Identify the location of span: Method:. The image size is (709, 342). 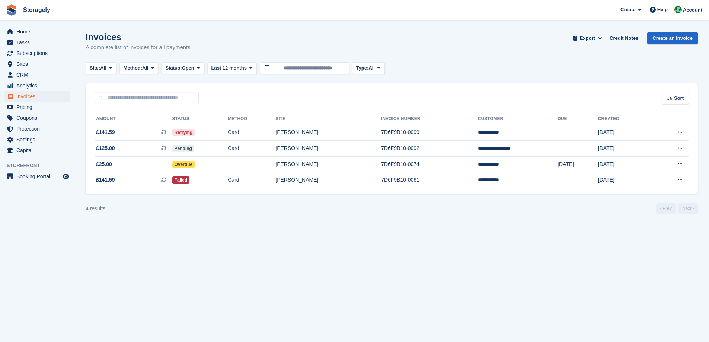
(133, 68).